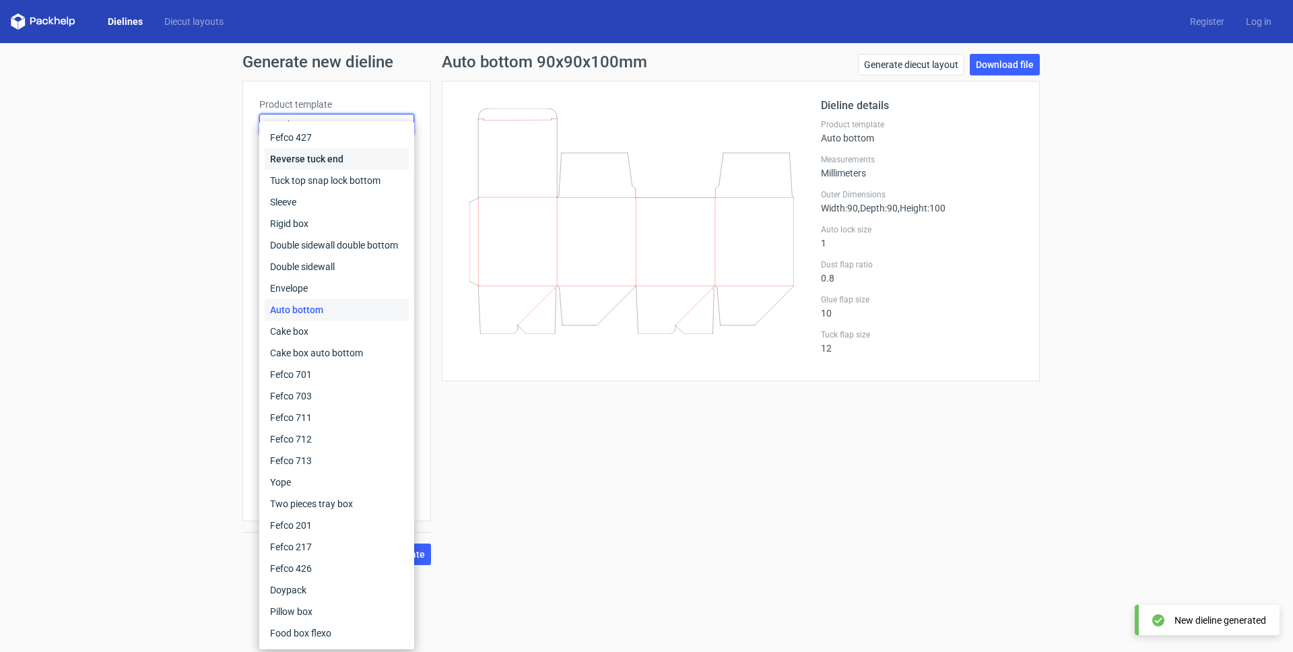 Image resolution: width=1293 pixels, height=652 pixels. What do you see at coordinates (337, 202) in the screenshot?
I see `div: Sleeve` at bounding box center [337, 202].